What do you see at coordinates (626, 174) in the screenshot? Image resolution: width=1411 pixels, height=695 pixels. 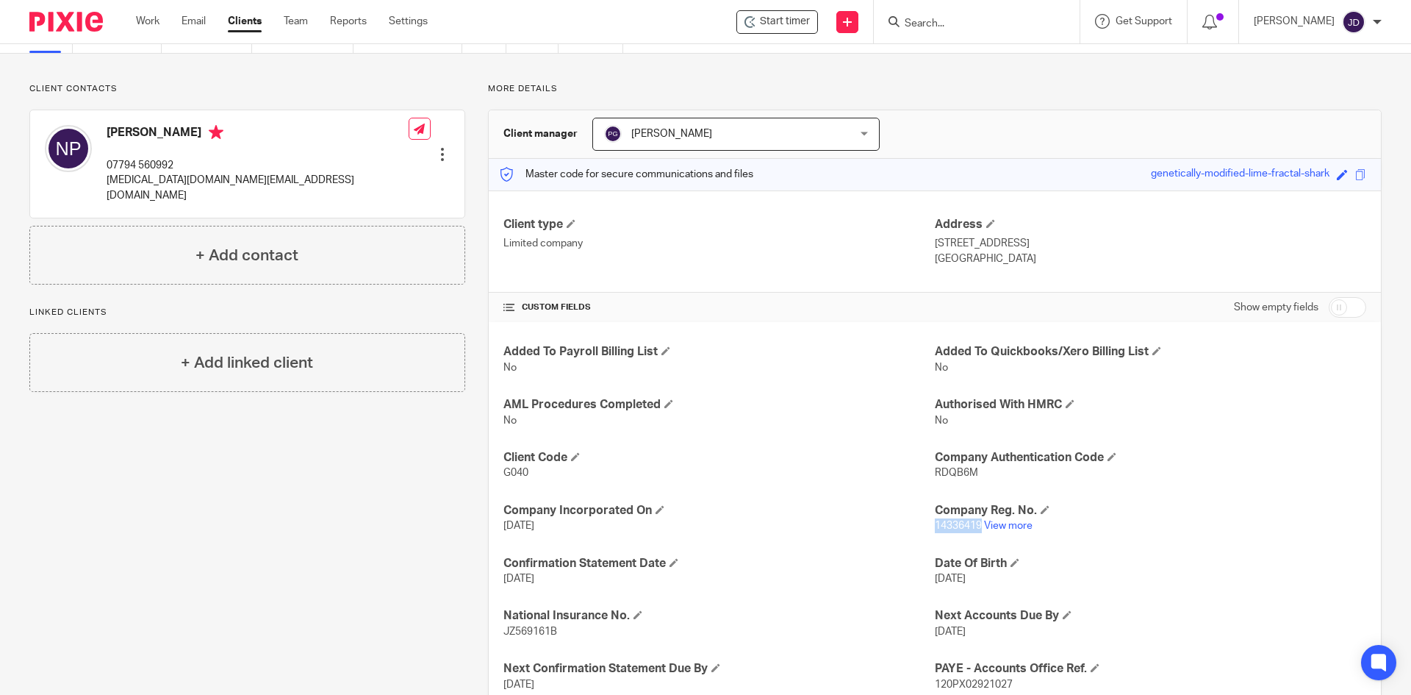 I see `p: Master code for secure communications and files` at bounding box center [626, 174].